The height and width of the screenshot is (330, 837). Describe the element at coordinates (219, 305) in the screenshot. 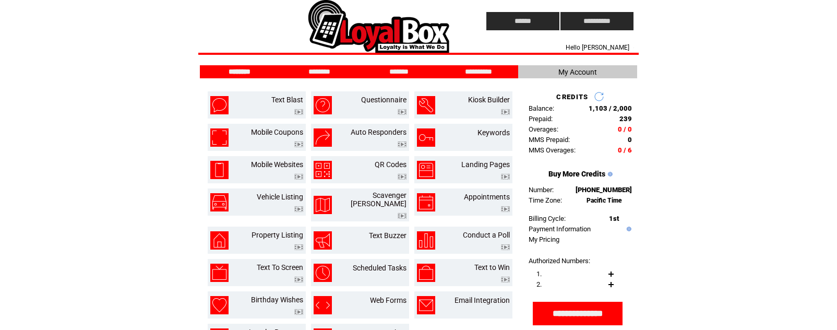

I see `img: birthday-wishes.png` at that location.